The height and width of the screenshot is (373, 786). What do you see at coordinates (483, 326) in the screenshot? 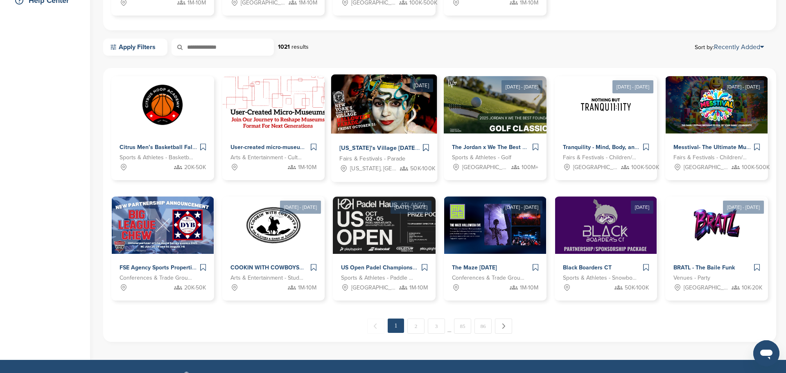
I see `a: 86` at bounding box center [483, 326].